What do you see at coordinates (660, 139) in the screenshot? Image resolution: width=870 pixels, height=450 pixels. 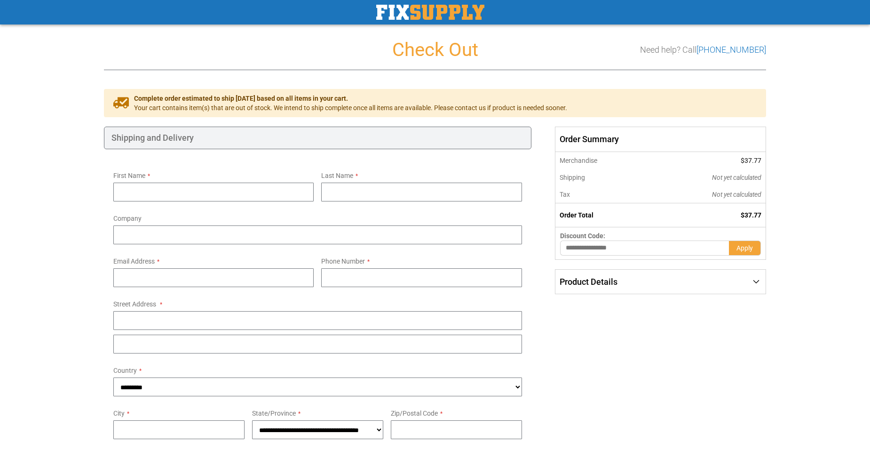 I see `span: Order Summary` at bounding box center [660, 139].